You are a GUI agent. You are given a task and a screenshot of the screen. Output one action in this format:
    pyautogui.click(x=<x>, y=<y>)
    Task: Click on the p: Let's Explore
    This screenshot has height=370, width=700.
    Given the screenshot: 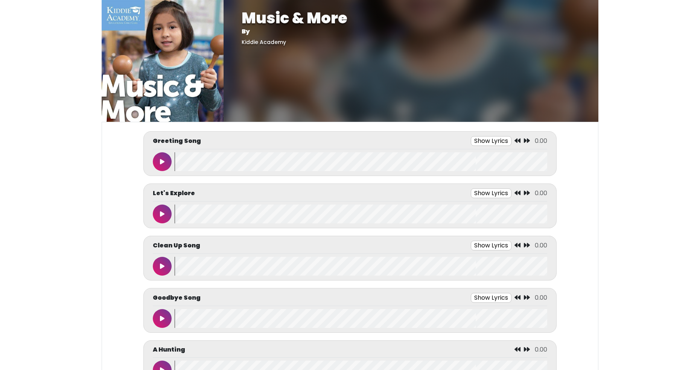 What is the action you would take?
    pyautogui.click(x=174, y=193)
    